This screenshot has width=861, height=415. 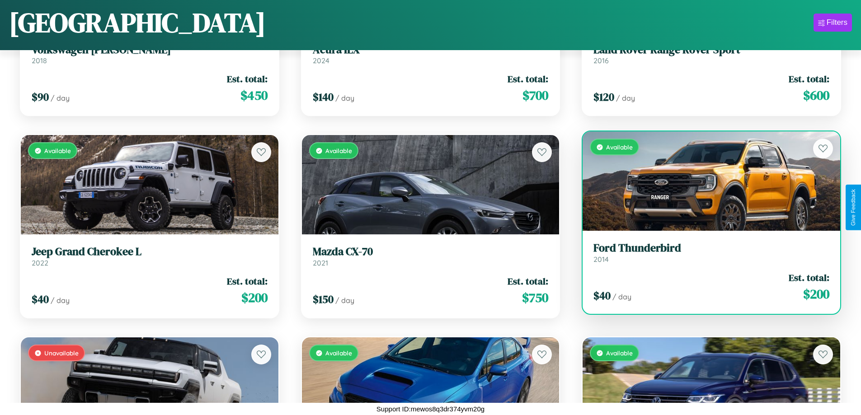 I want to click on span: 2024, so click(x=321, y=61).